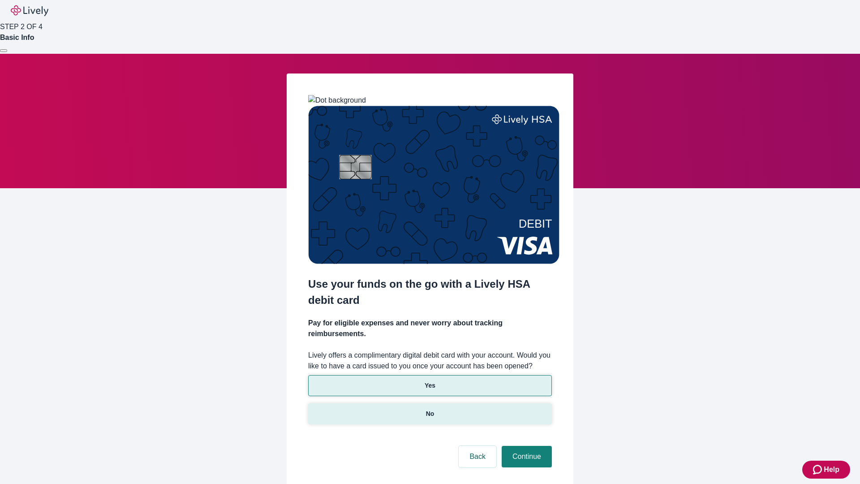  What do you see at coordinates (337, 100) in the screenshot?
I see `img: Dot background` at bounding box center [337, 100].